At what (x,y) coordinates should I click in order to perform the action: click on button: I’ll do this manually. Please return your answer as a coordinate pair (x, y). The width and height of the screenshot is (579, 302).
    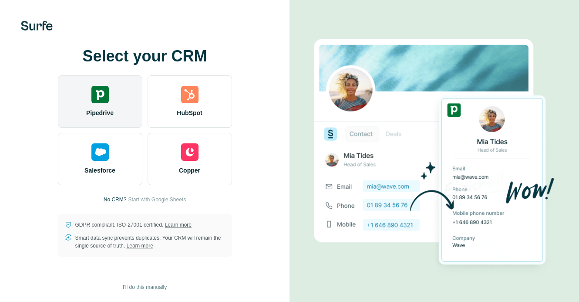
    Looking at the image, I should click on (144, 287).